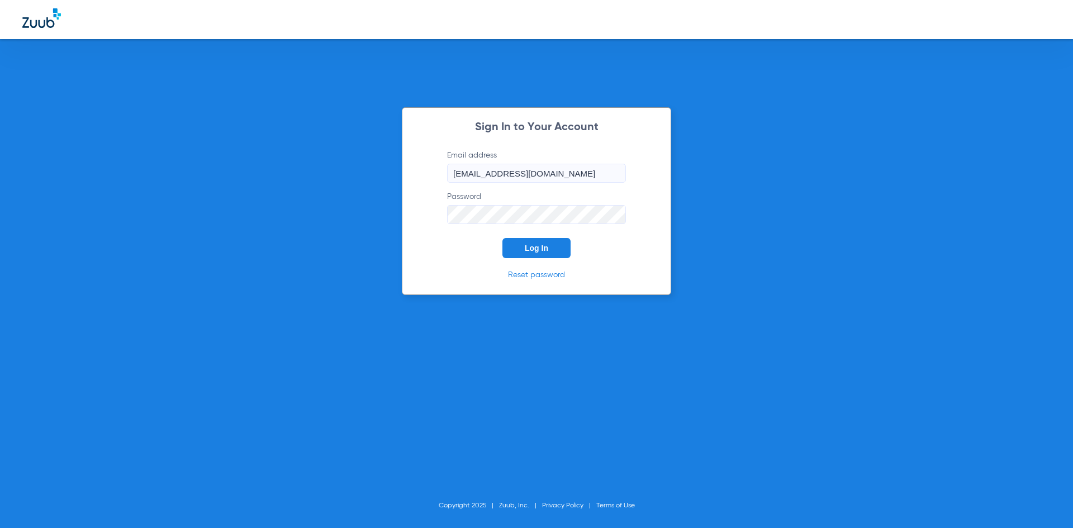 The image size is (1073, 528). Describe the element at coordinates (41, 18) in the screenshot. I see `img: Zuub Logo` at that location.